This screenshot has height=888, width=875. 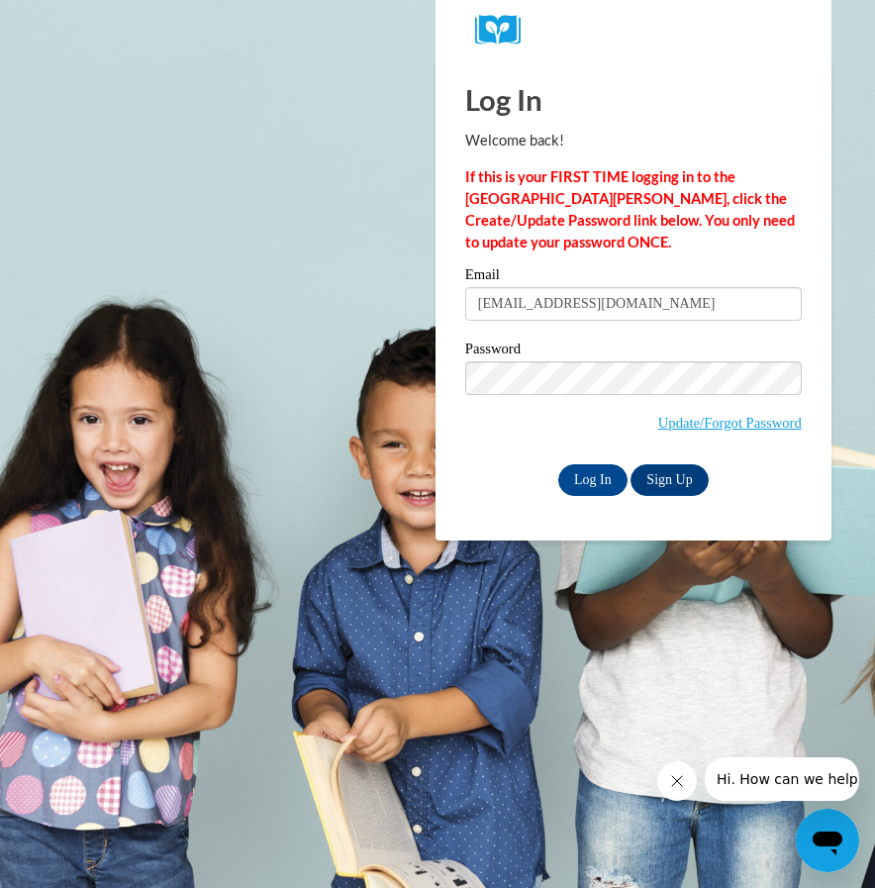 I want to click on a: COX Campus, so click(x=634, y=30).